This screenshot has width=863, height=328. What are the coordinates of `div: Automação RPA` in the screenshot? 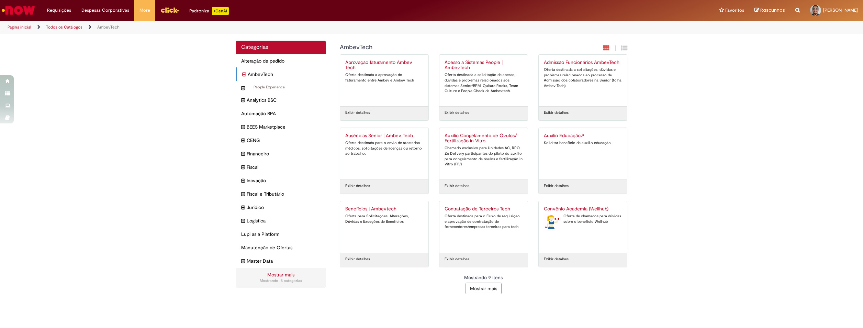 It's located at (281, 113).